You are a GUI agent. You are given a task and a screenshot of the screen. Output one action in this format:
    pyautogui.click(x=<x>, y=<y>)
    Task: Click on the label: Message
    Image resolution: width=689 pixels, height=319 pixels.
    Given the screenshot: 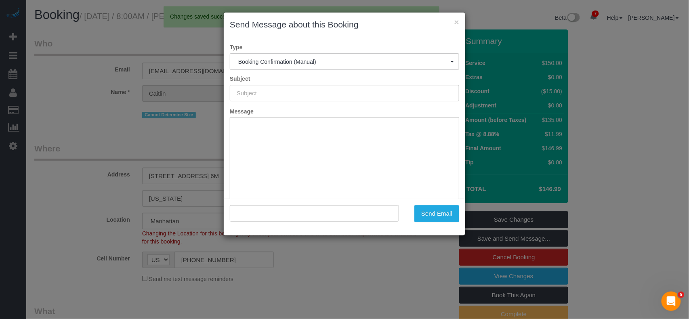 What is the action you would take?
    pyautogui.click(x=344, y=111)
    